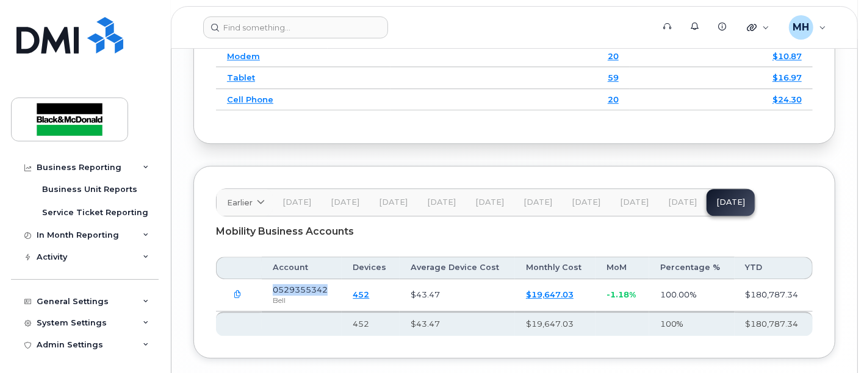 The width and height of the screenshot is (864, 373). Describe the element at coordinates (243, 56) in the screenshot. I see `a: Modem` at that location.